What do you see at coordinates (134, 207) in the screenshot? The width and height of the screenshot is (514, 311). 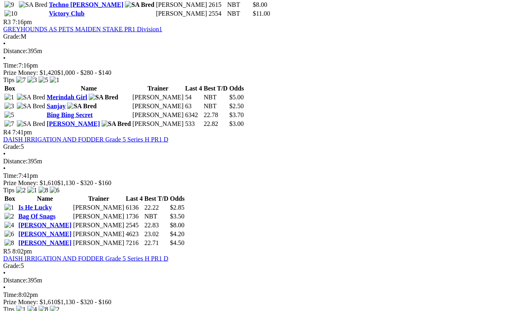 I see `td: 6136` at bounding box center [134, 207].